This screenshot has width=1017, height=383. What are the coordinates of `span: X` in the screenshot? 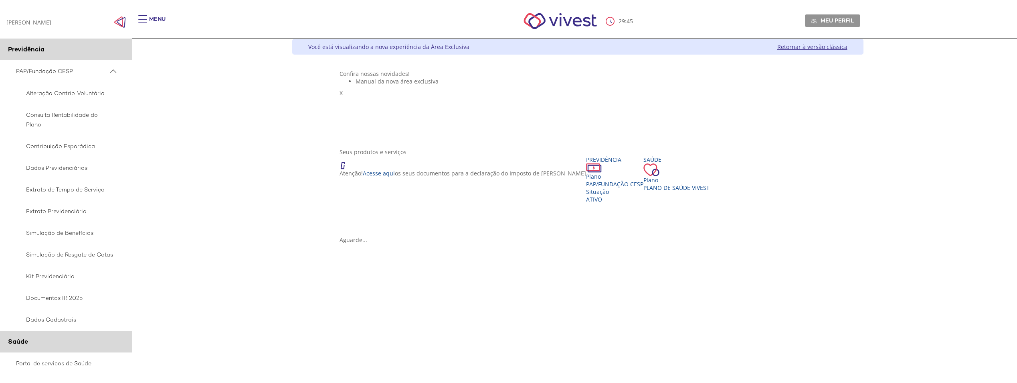 It's located at (341, 93).